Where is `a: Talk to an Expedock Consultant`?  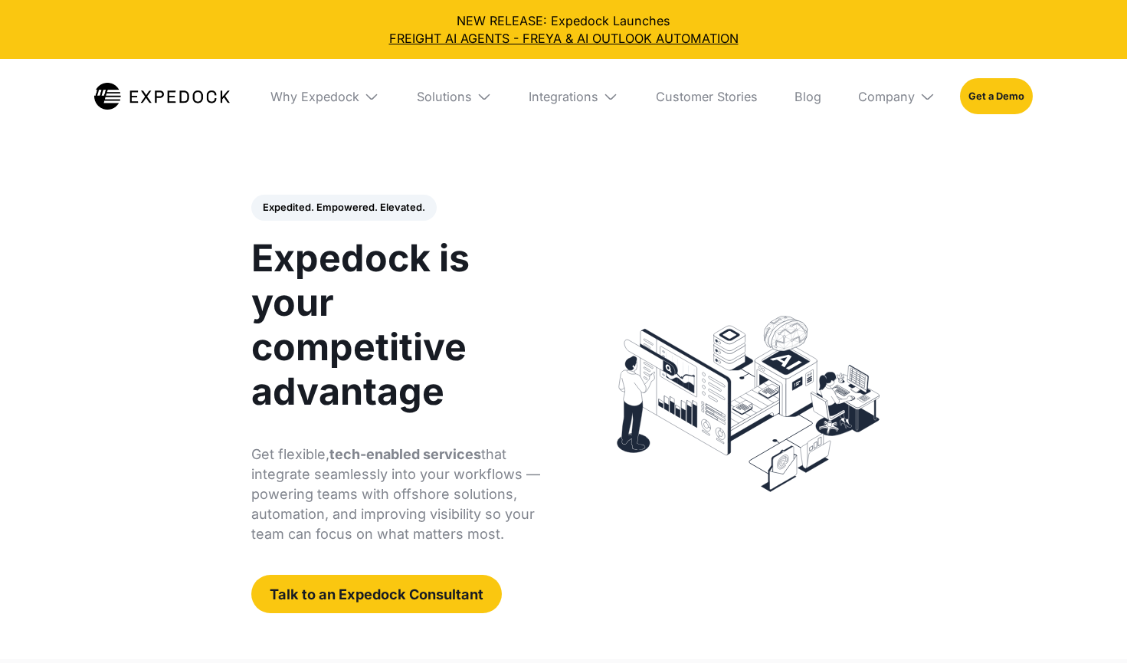 a: Talk to an Expedock Consultant is located at coordinates (376, 594).